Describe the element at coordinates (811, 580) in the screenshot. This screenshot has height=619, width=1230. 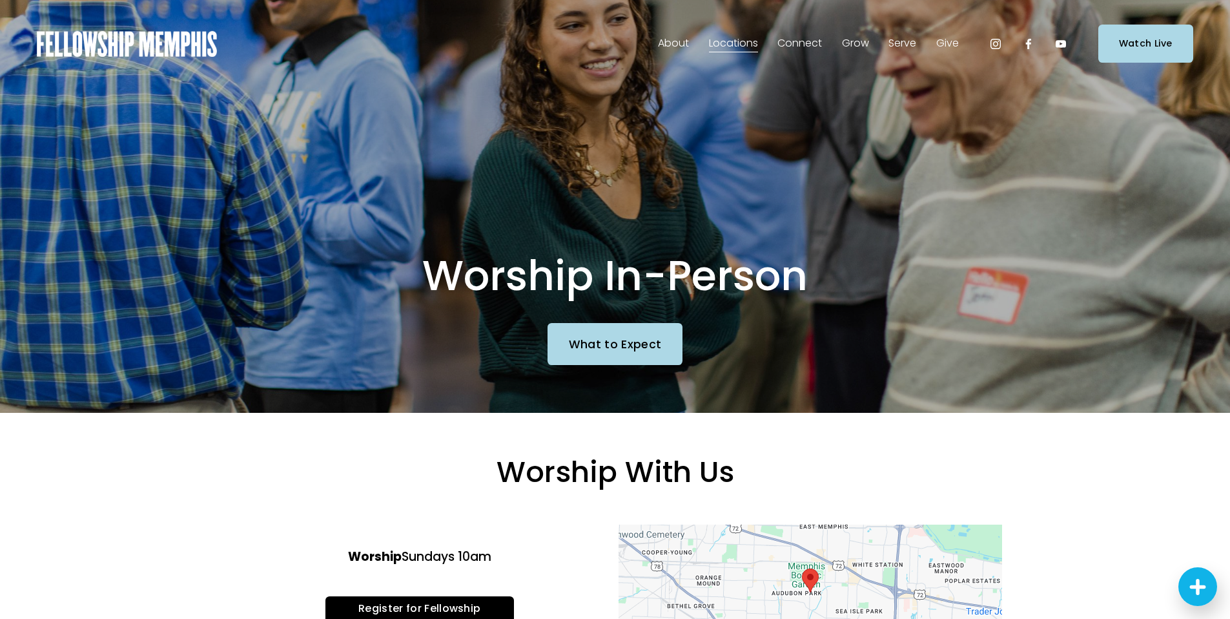
I see `div: Harding Academy 1100 Cherry Road Memphis, TN, 38117, United States` at that location.